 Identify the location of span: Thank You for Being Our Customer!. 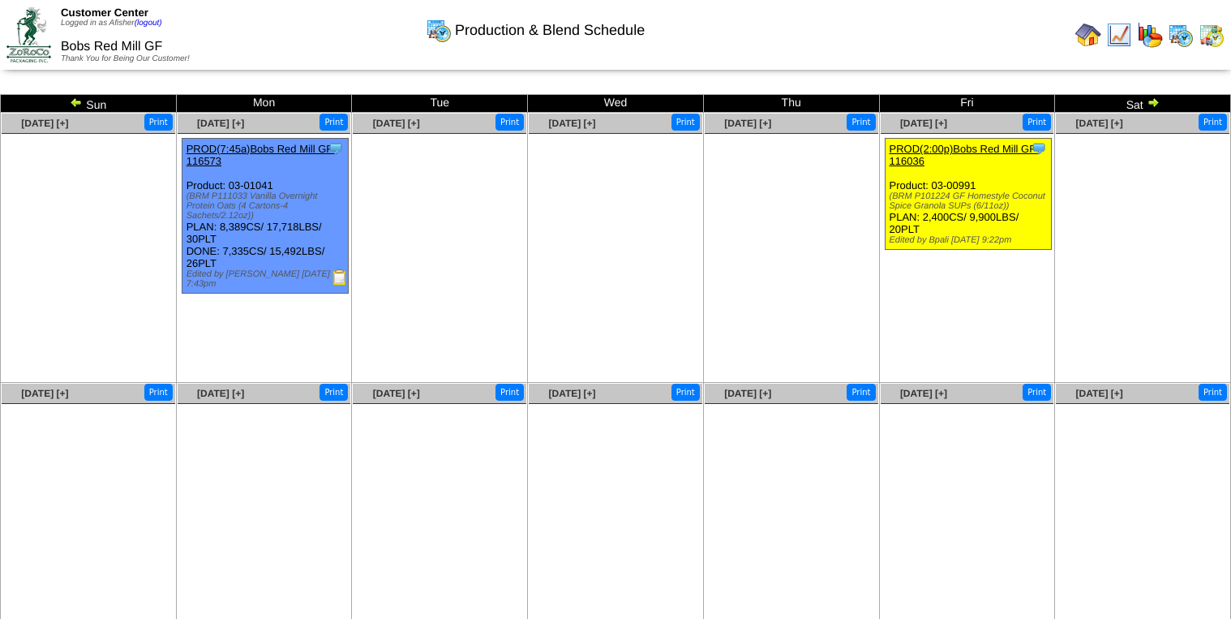
(125, 58).